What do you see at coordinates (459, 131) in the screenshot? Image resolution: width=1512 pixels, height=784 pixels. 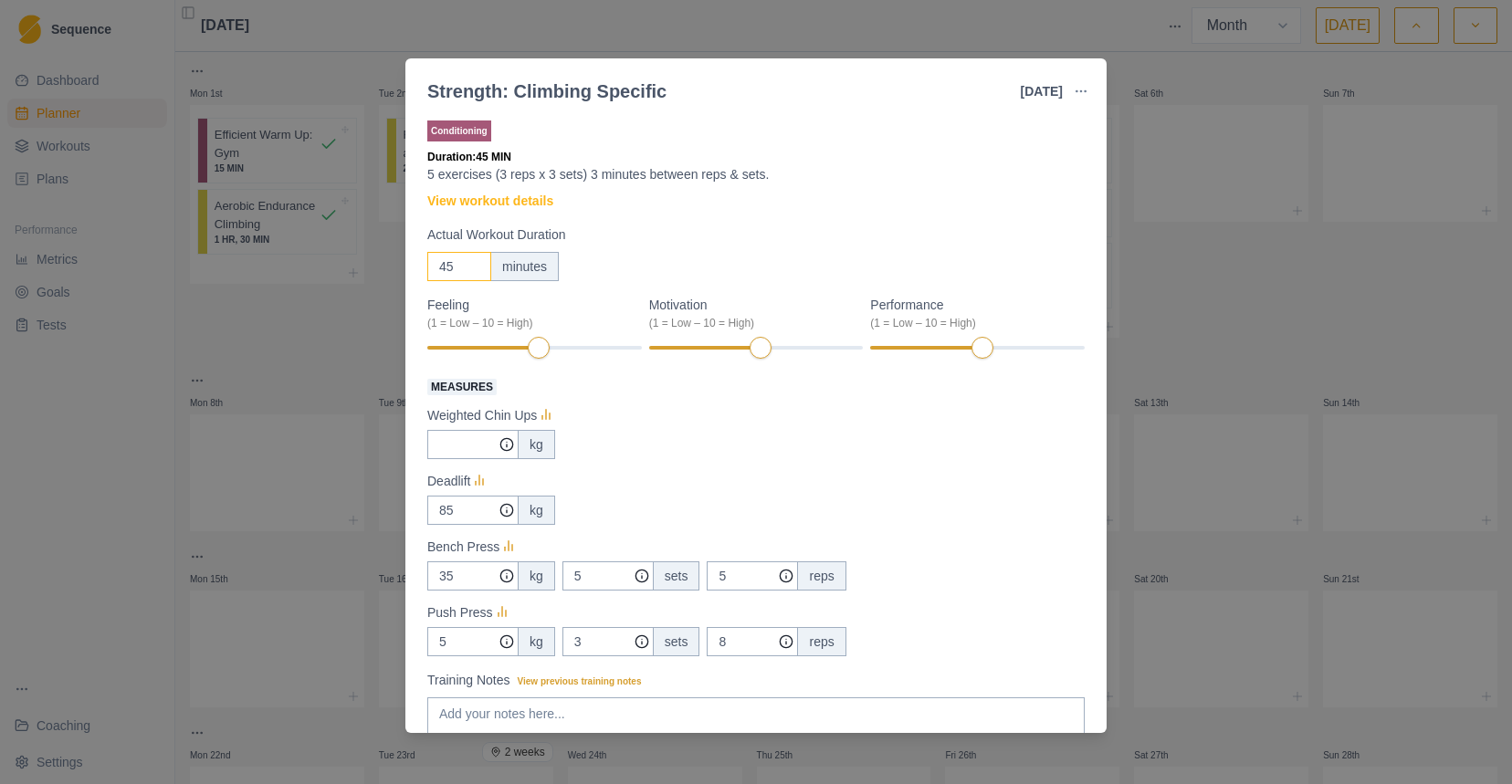 I see `p: Conditioning` at bounding box center [459, 131].